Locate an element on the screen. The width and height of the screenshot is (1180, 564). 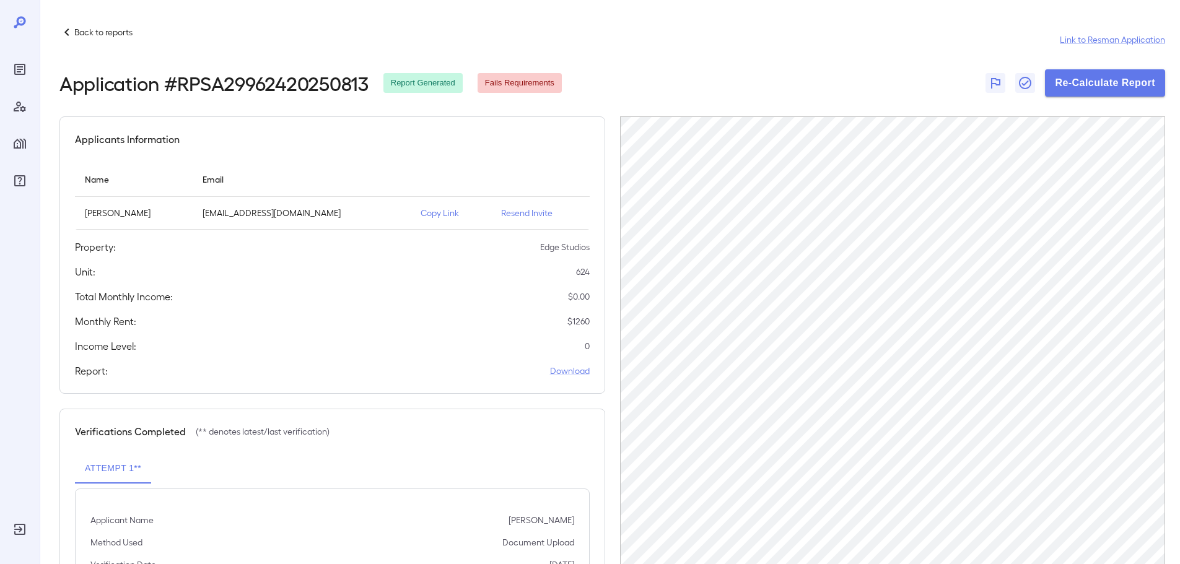
p: Edge Studios is located at coordinates (565, 247).